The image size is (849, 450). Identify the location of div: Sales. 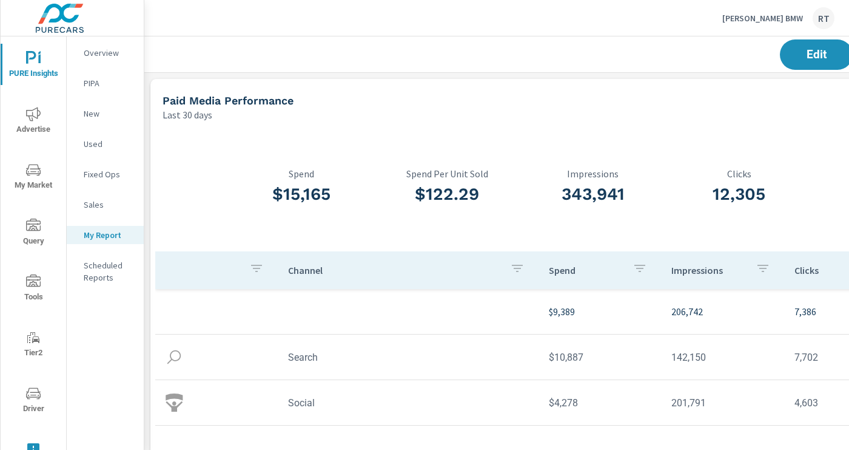
(105, 204).